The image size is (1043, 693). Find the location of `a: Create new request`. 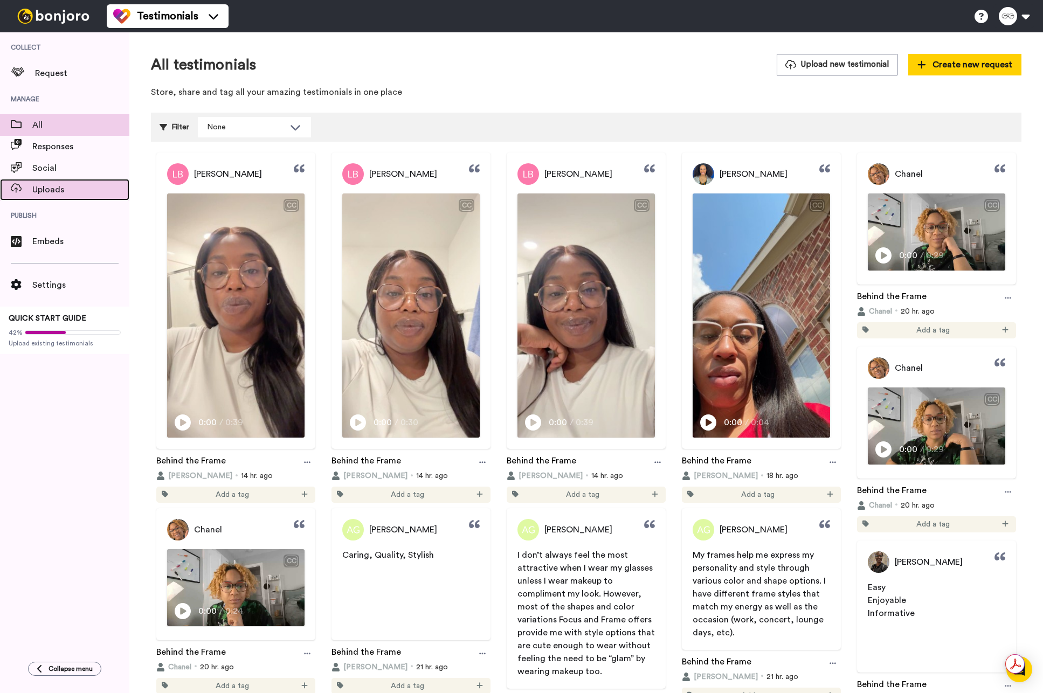

a: Create new request is located at coordinates (965, 65).